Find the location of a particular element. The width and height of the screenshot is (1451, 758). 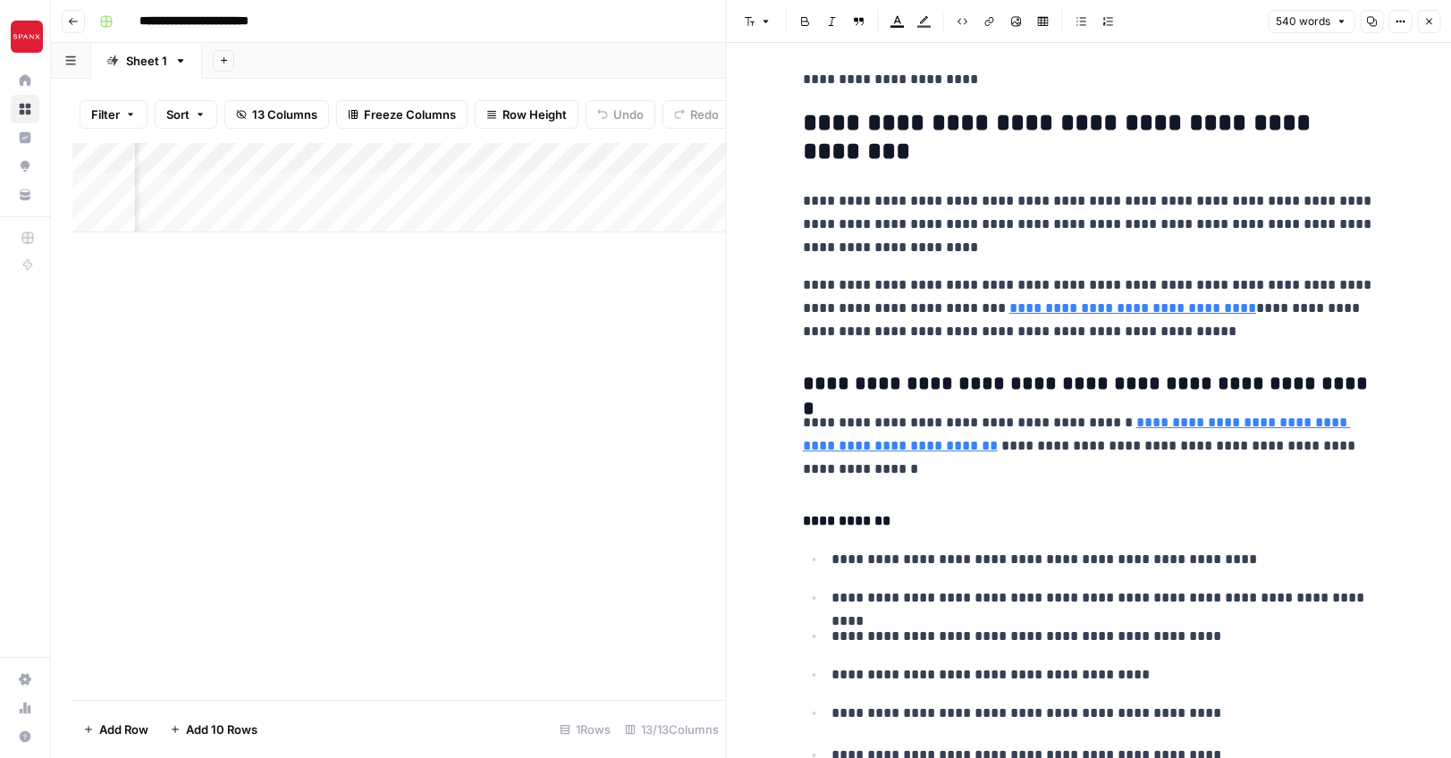

button: 13 Columns is located at coordinates (276, 114).